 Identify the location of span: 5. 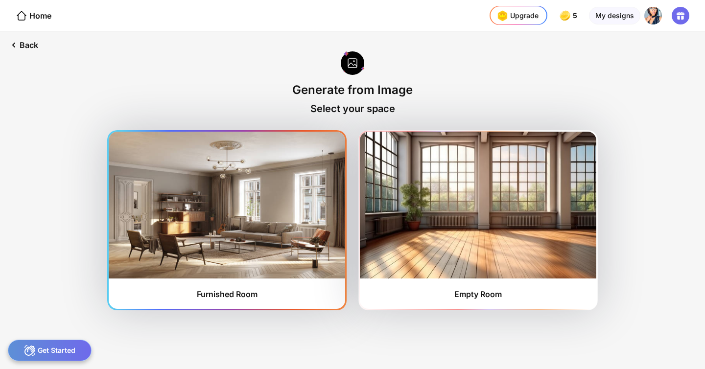
(576, 16).